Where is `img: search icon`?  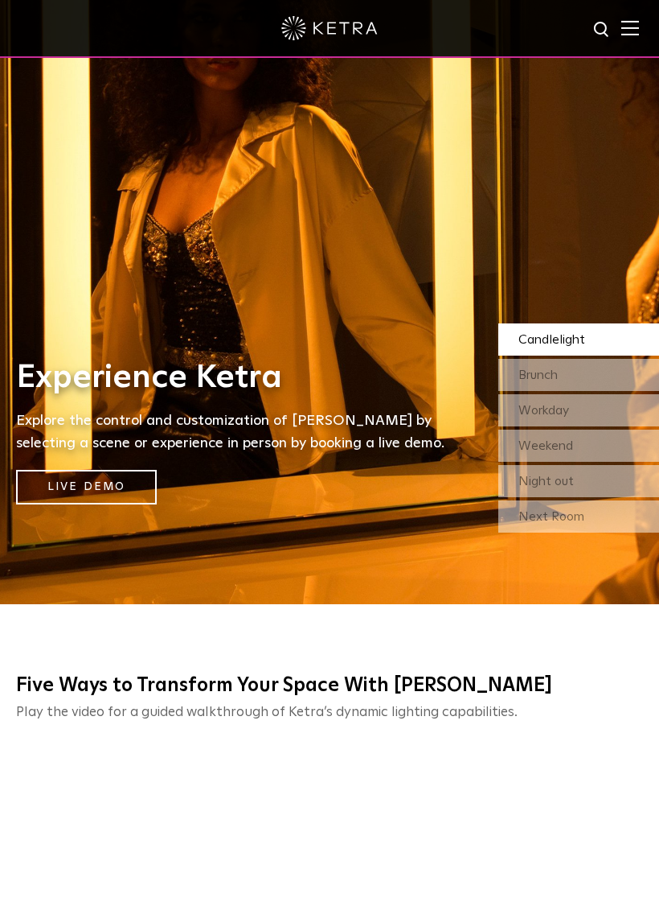
img: search icon is located at coordinates (602, 30).